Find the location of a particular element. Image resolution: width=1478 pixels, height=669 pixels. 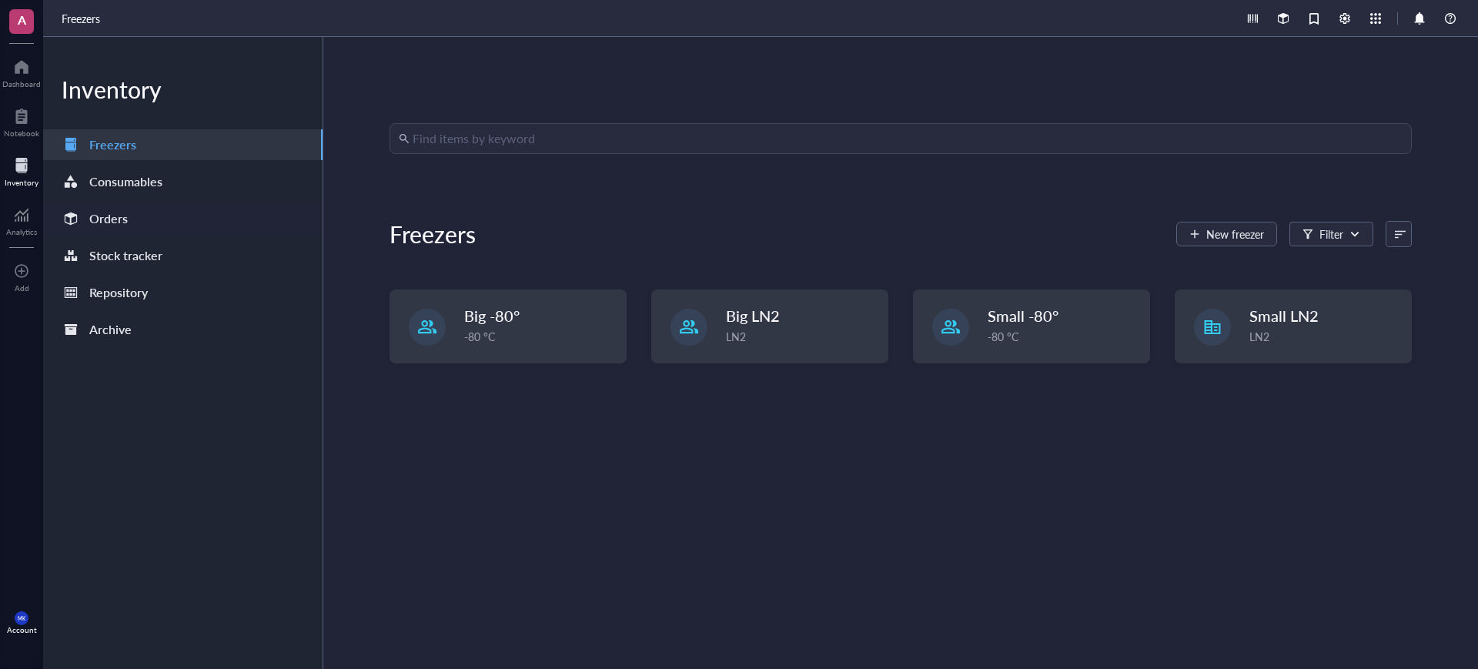

div: Filter is located at coordinates (1331, 234).